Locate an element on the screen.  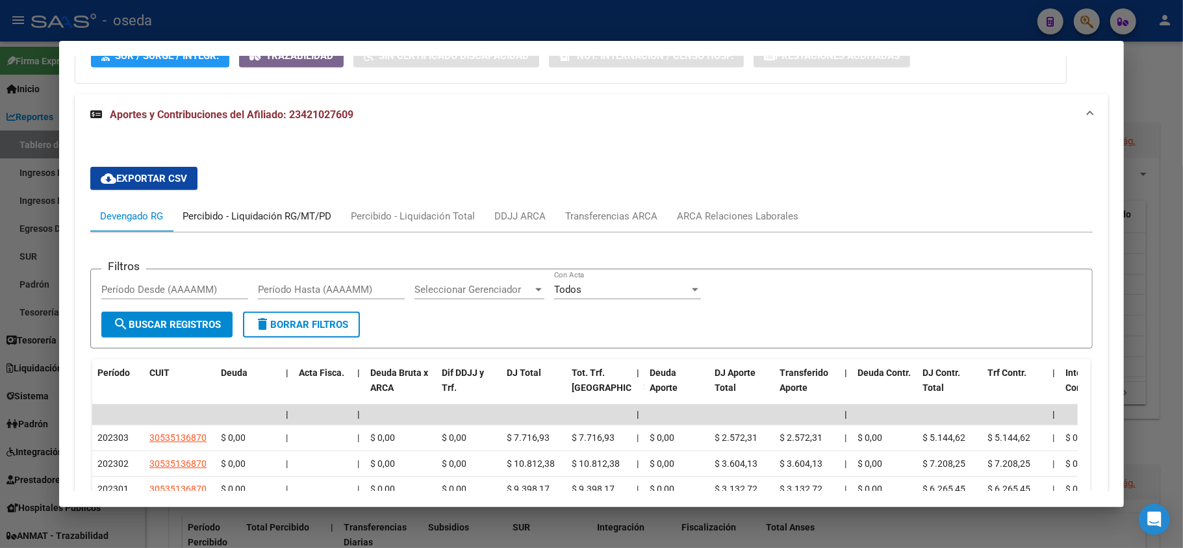
span: Deuda is located at coordinates (234, 373).